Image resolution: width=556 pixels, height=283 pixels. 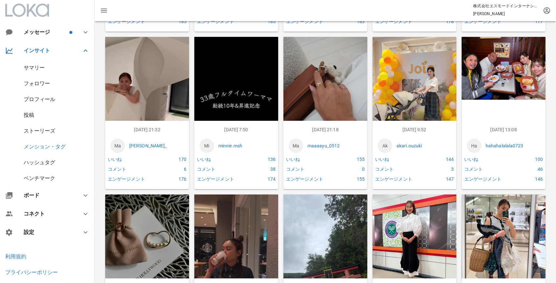 I want to click on div: 144, so click(x=441, y=159).